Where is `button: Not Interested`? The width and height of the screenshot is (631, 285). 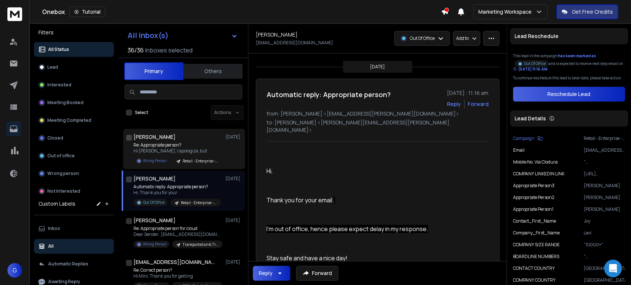
button: Not Interested is located at coordinates (74, 192).